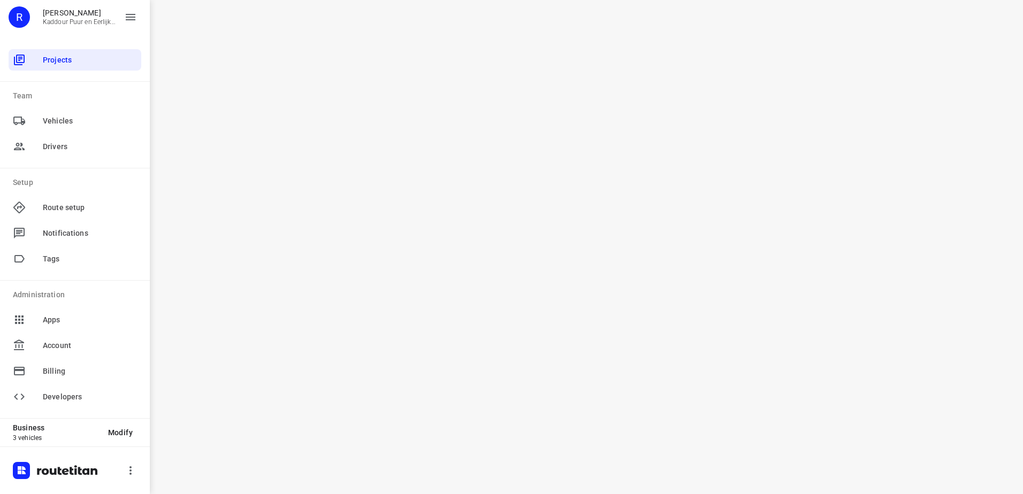  I want to click on div: Route setup, so click(75, 208).